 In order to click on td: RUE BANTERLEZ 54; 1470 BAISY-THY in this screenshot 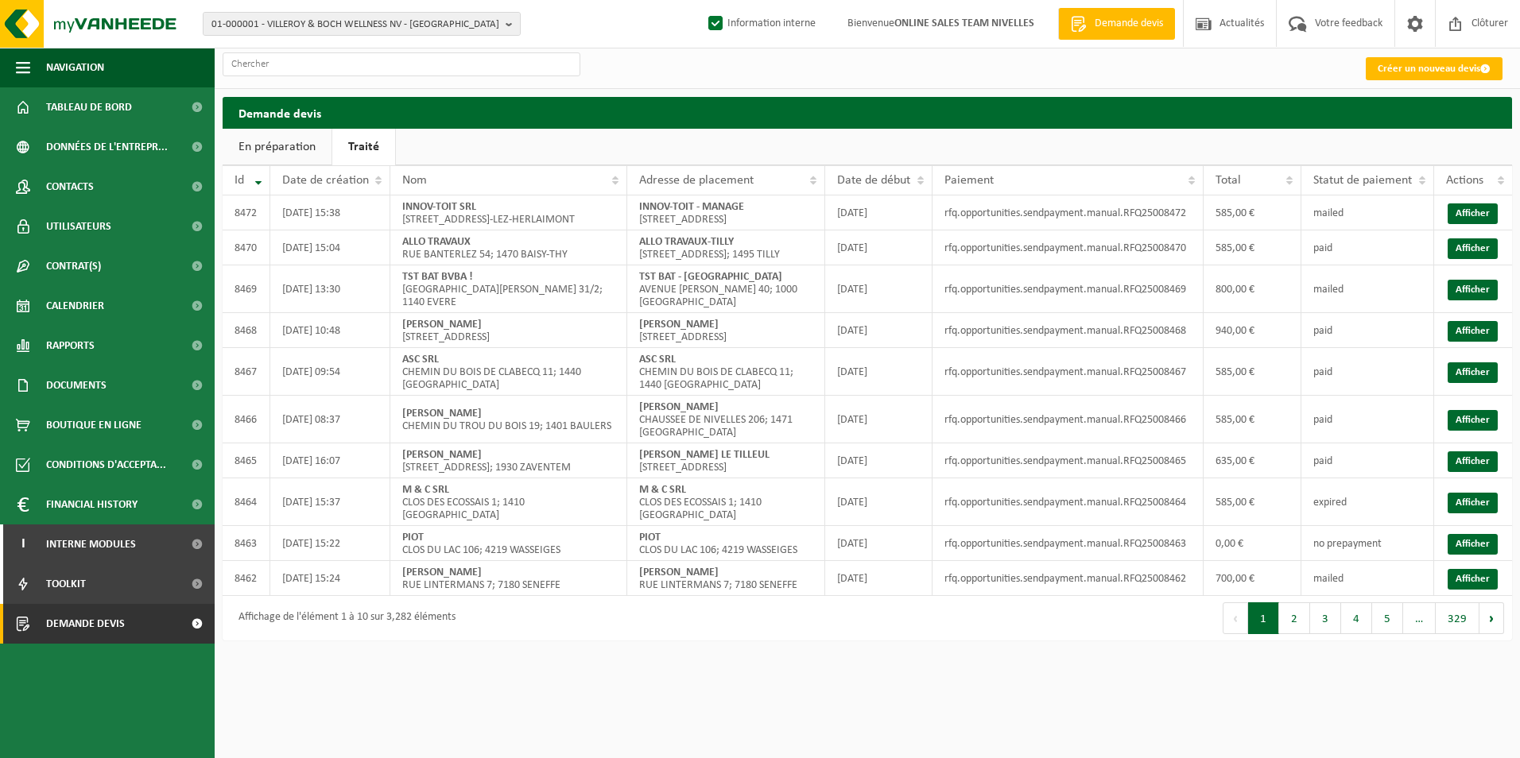, I will do `click(509, 248)`.